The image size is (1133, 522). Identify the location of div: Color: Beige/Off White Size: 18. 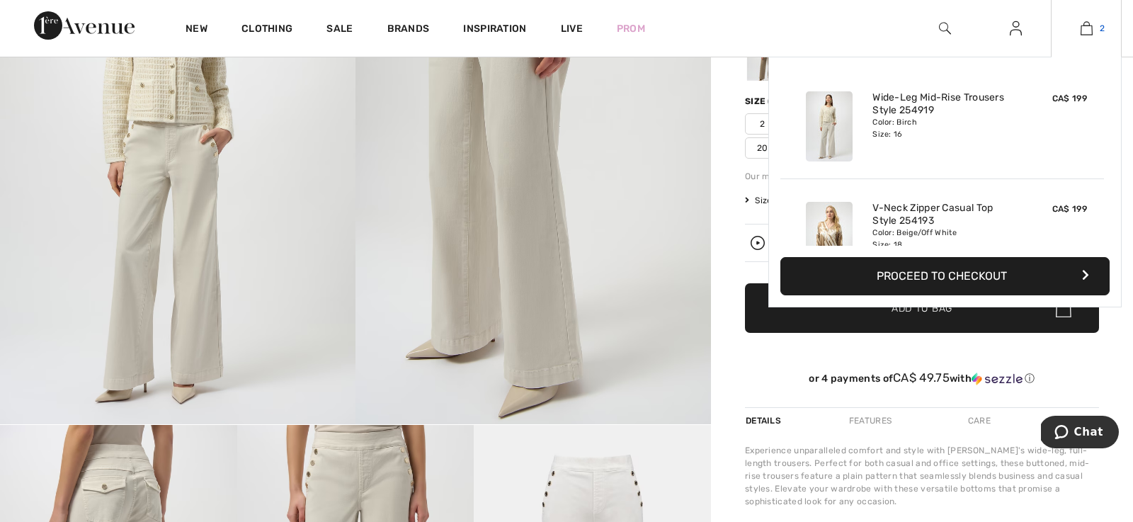
(942, 239).